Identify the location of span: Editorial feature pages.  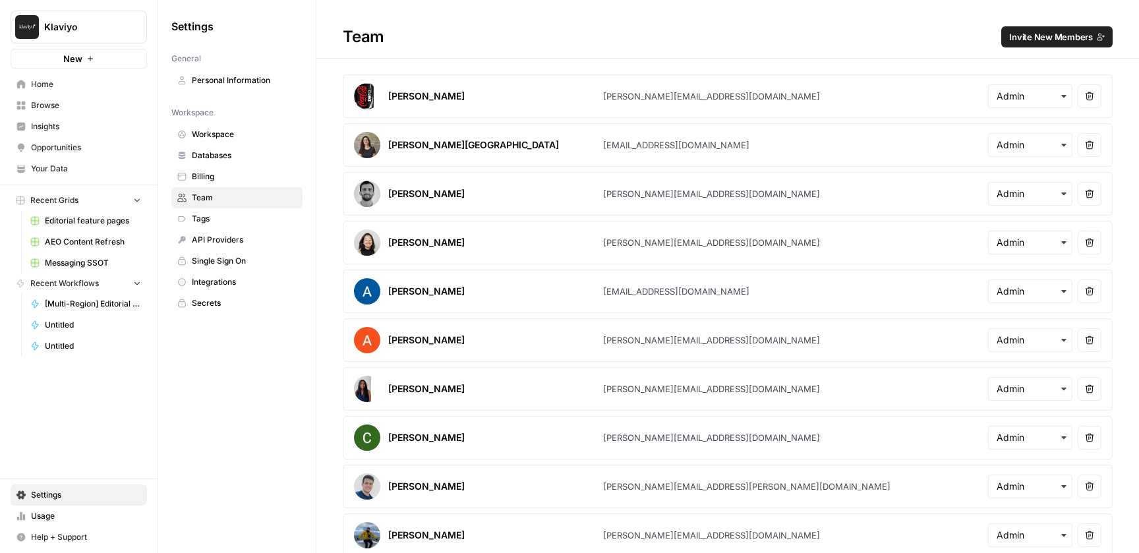
(93, 221).